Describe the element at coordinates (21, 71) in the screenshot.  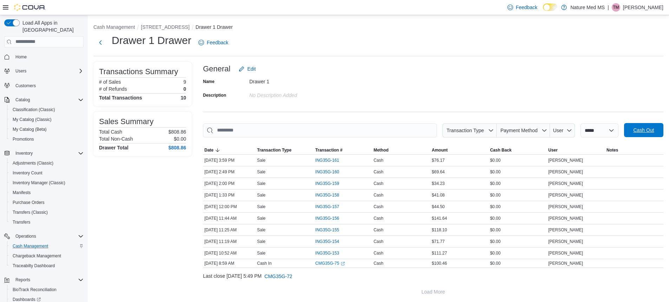
I see `span: Users` at that location.